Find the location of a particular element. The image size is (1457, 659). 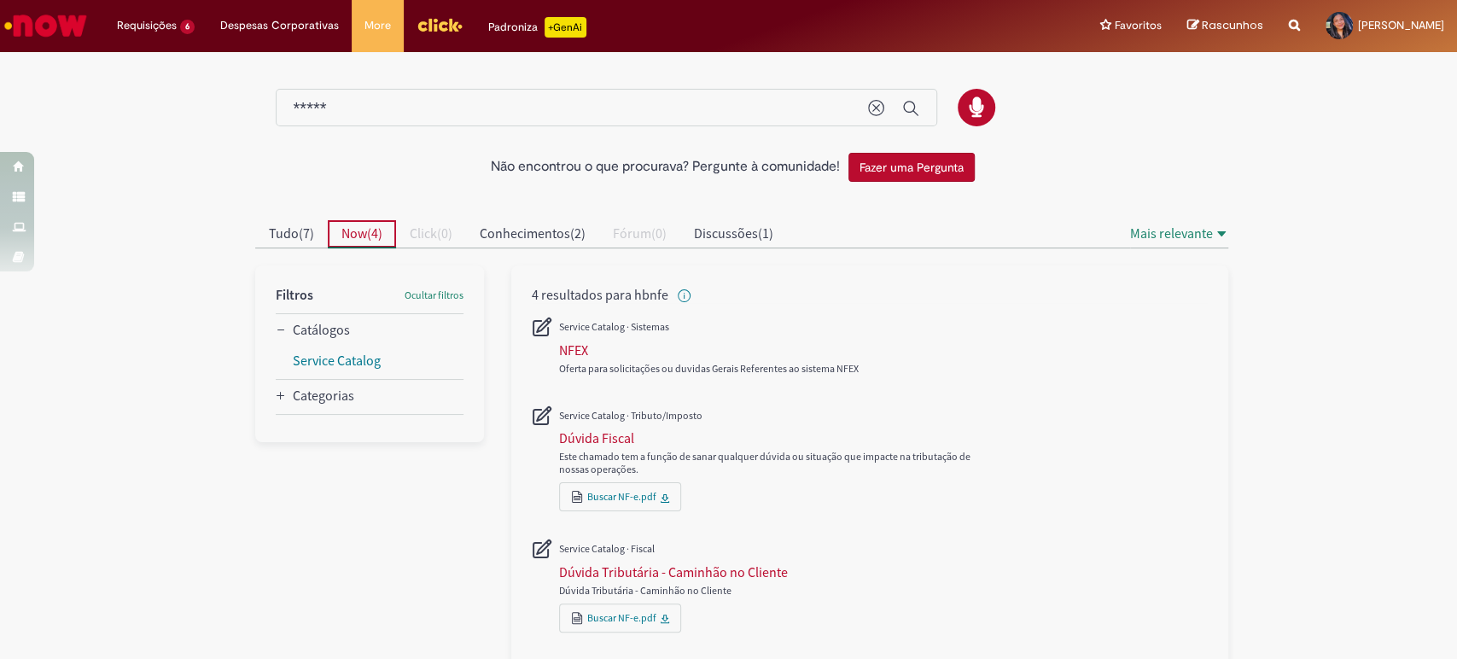

span: More is located at coordinates (377, 26).